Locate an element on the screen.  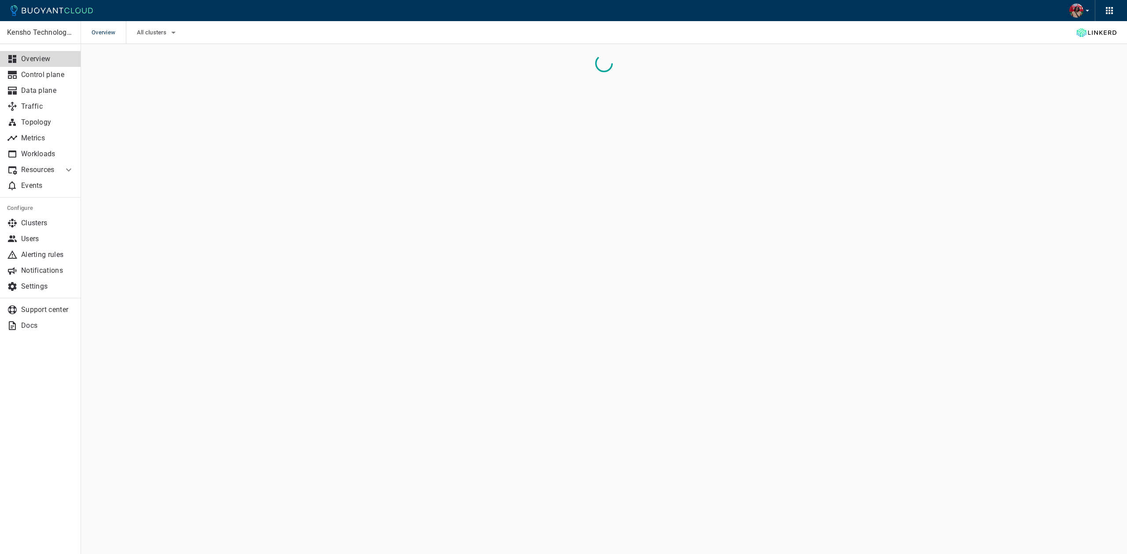
p: Settings is located at coordinates (48, 286).